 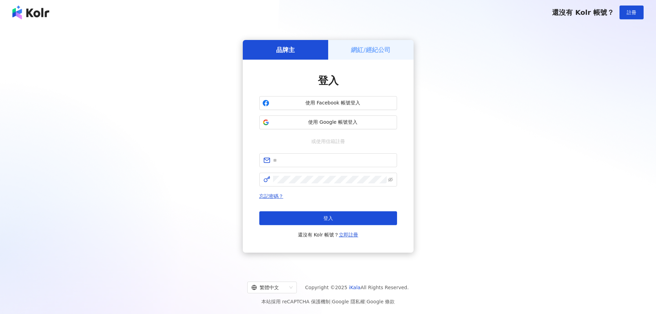 What do you see at coordinates (370, 50) in the screenshot?
I see `h5: 網紅/經紀公司` at bounding box center [370, 50].